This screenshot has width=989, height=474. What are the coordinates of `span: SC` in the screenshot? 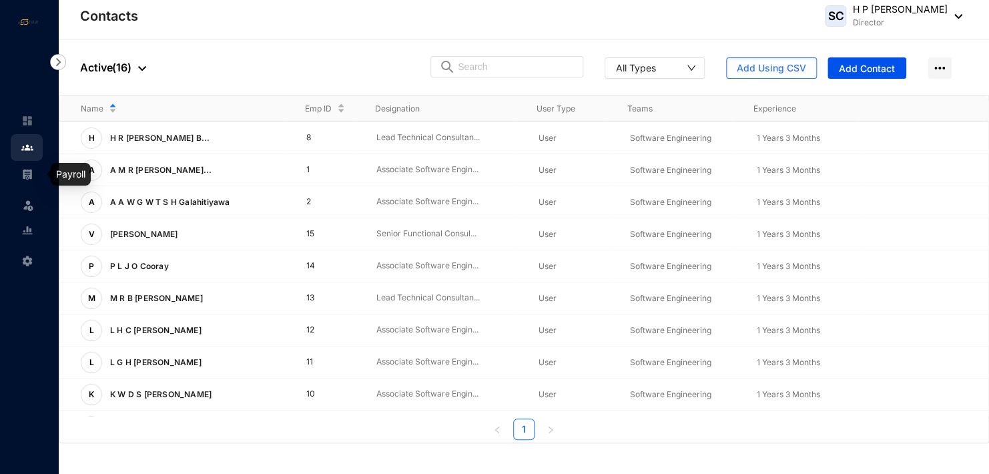 It's located at (835, 15).